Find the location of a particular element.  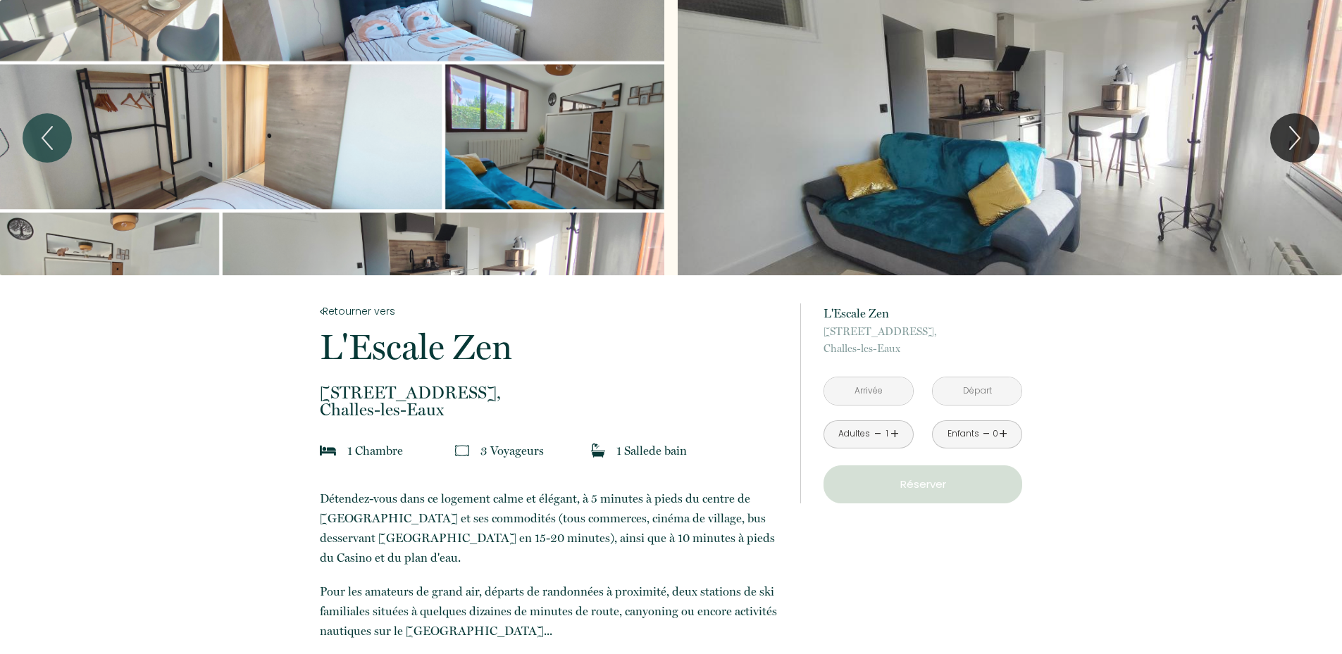

div: 0 is located at coordinates (995, 434).